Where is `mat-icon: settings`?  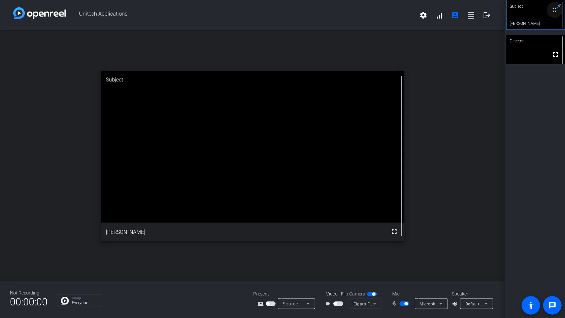
mat-icon: settings is located at coordinates (423, 15).